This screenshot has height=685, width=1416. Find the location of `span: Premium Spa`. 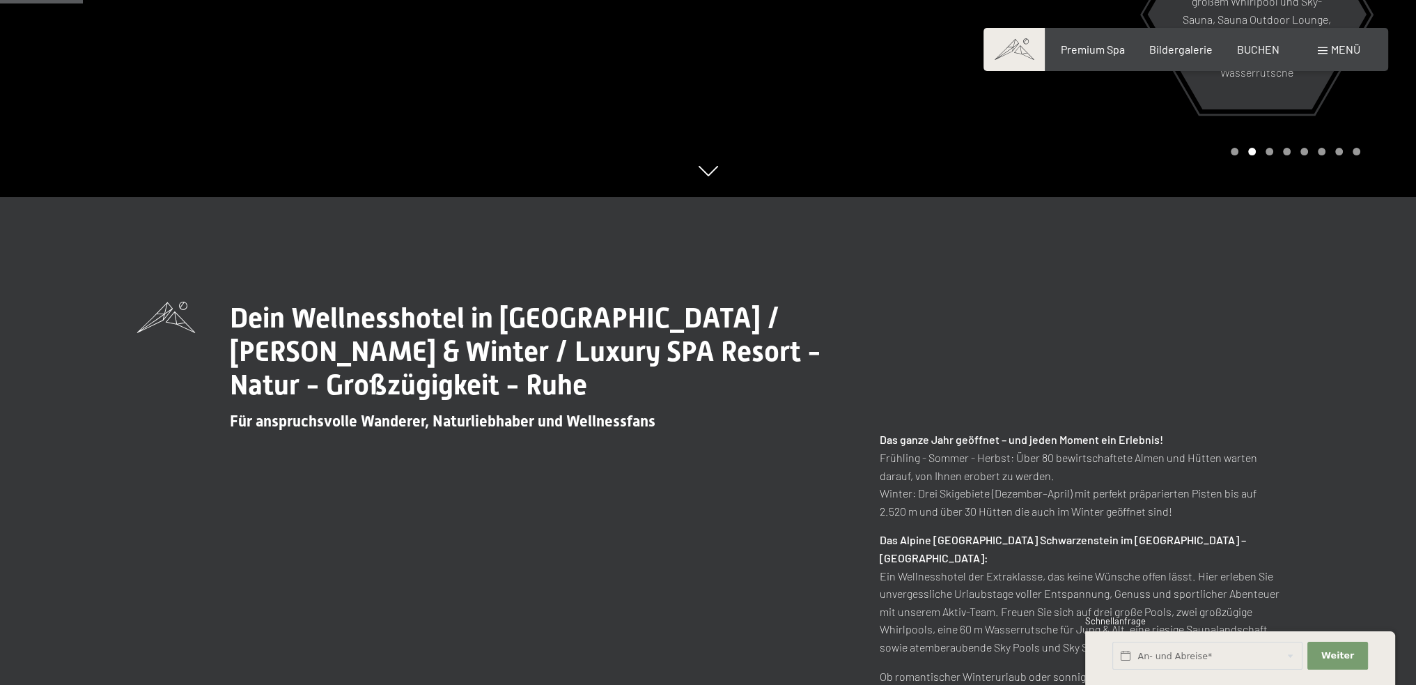

span: Premium Spa is located at coordinates (1092, 49).